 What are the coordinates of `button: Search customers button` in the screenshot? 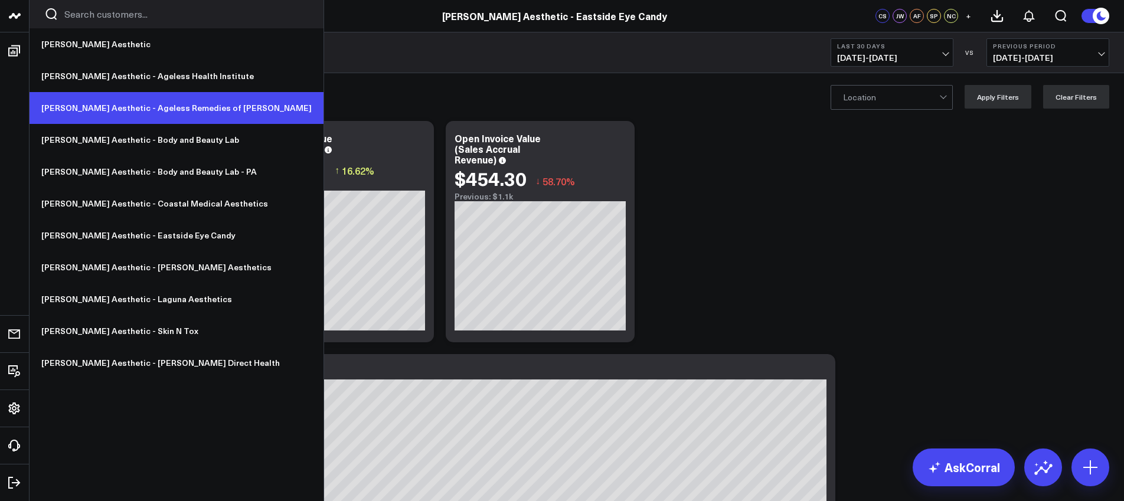 It's located at (51, 14).